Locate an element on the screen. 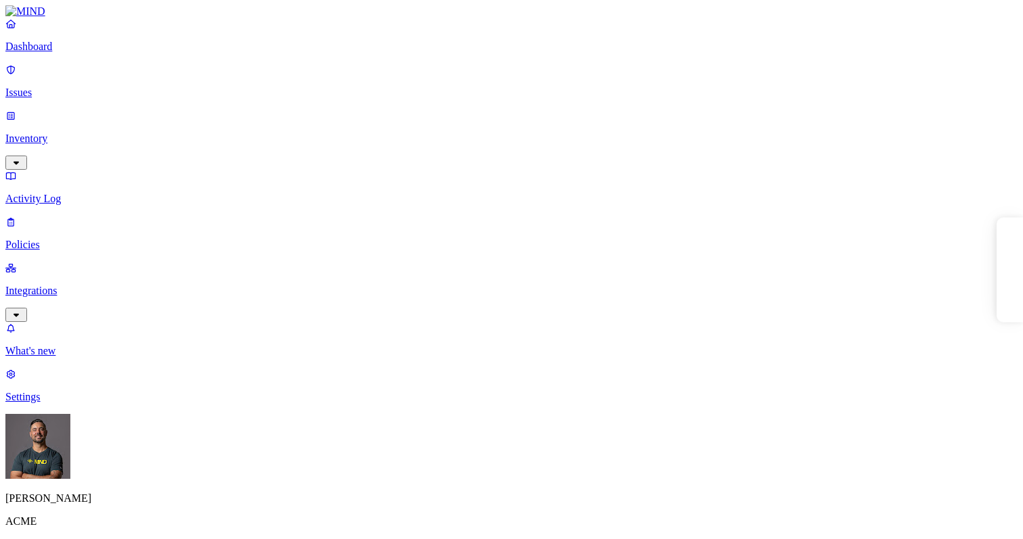 The width and height of the screenshot is (1023, 539). a: Settings is located at coordinates (511, 386).